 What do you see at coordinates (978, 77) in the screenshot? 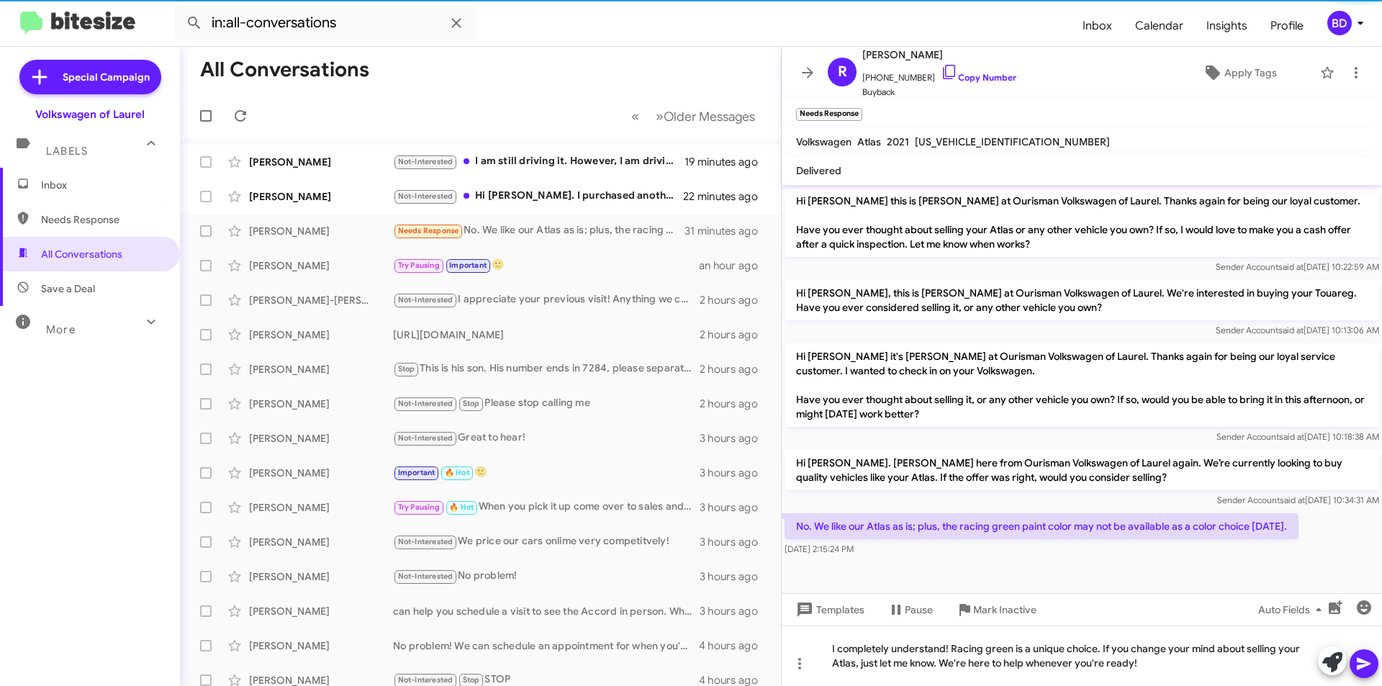
I see `a: Copy Number` at bounding box center [978, 77].